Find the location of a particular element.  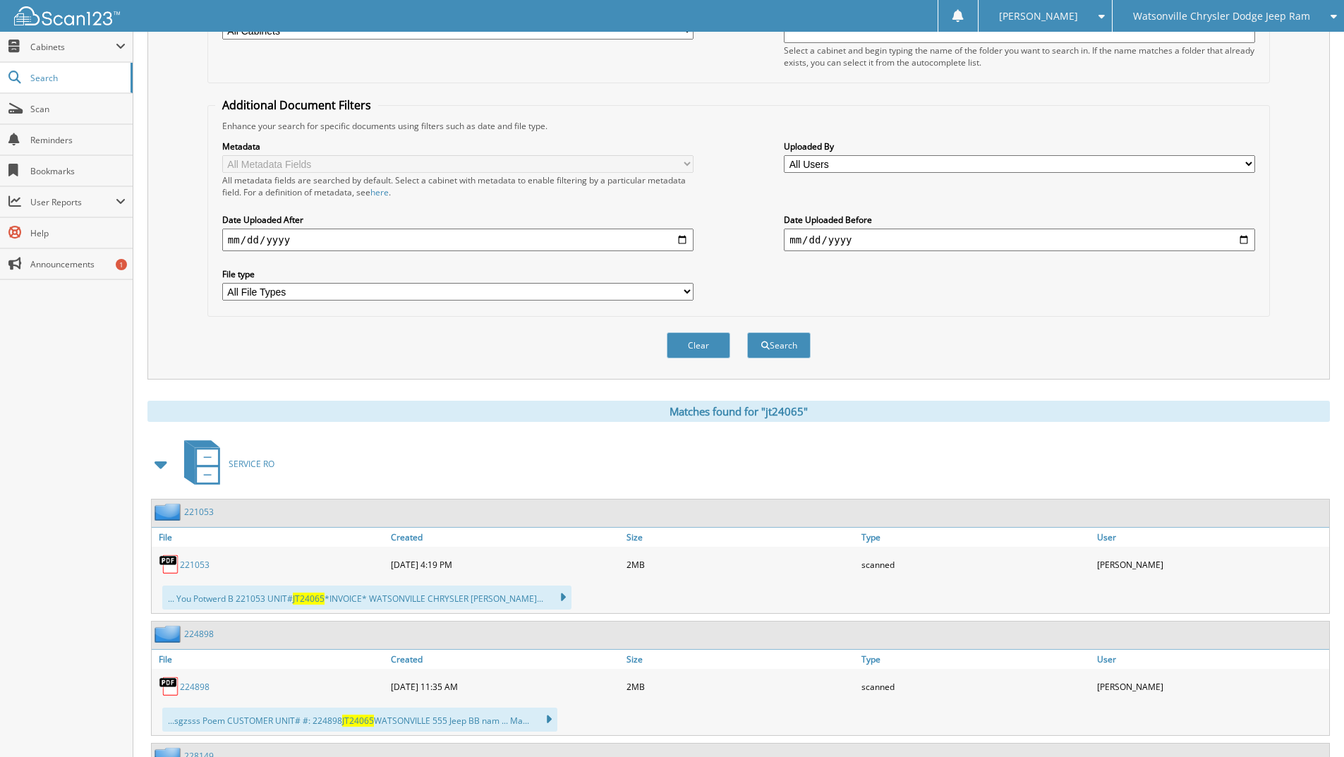

a: SERVICE RO is located at coordinates (225, 464).